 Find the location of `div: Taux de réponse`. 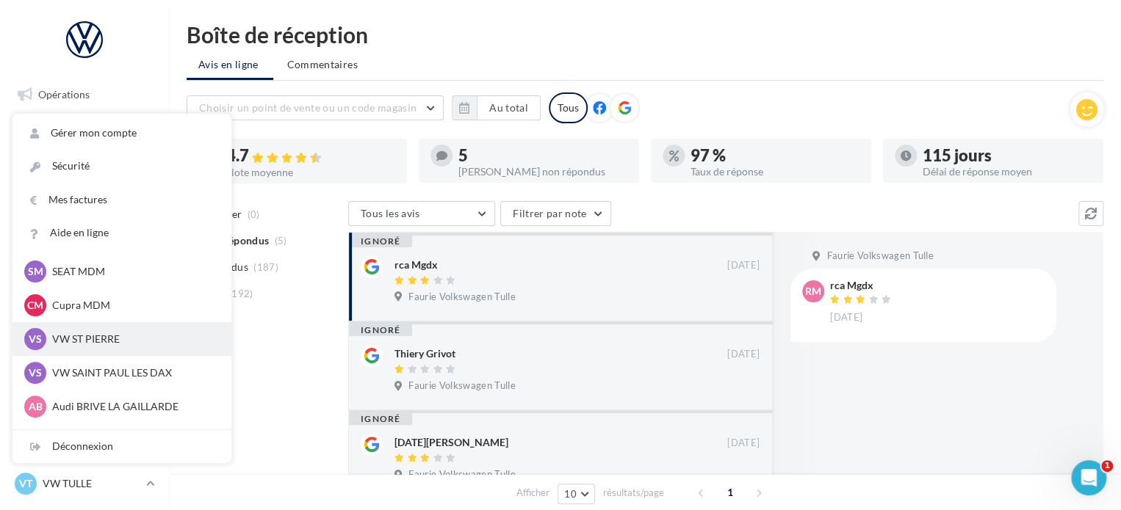

div: Taux de réponse is located at coordinates (775, 172).